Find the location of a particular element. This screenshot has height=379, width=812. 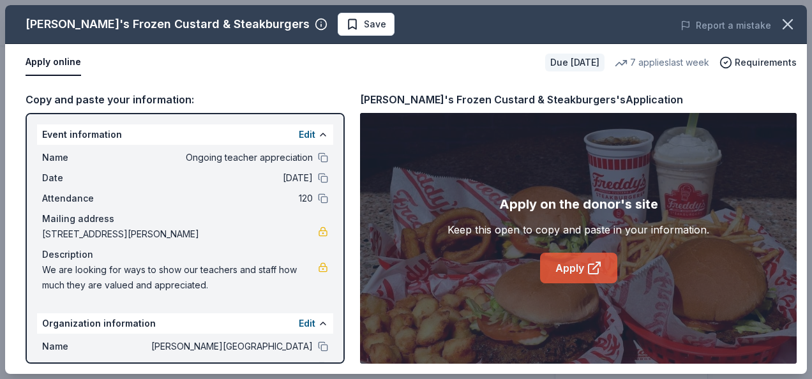

div: Organization information is located at coordinates (185, 324).